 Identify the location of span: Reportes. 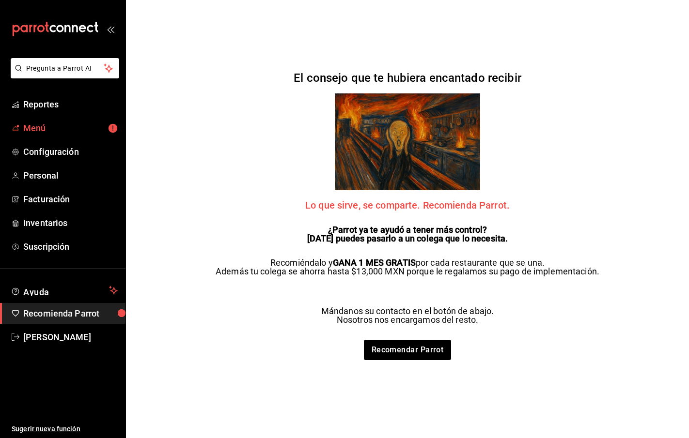
(70, 104).